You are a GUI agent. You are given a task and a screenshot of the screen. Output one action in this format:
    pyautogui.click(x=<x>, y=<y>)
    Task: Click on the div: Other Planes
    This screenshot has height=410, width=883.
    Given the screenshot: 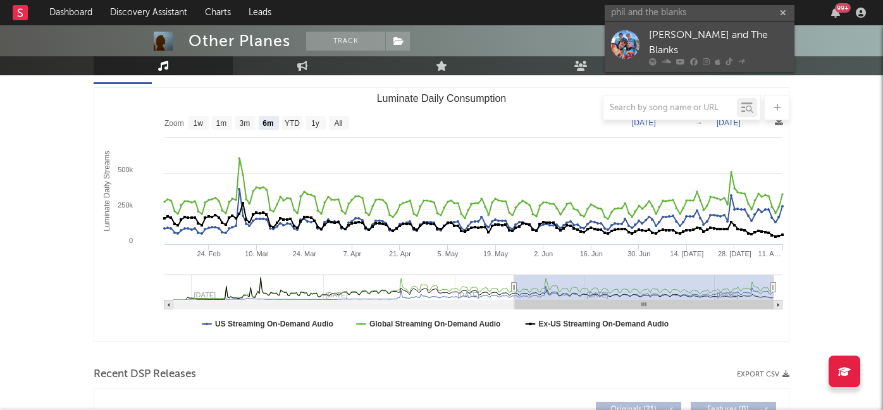 What is the action you would take?
    pyautogui.click(x=239, y=41)
    